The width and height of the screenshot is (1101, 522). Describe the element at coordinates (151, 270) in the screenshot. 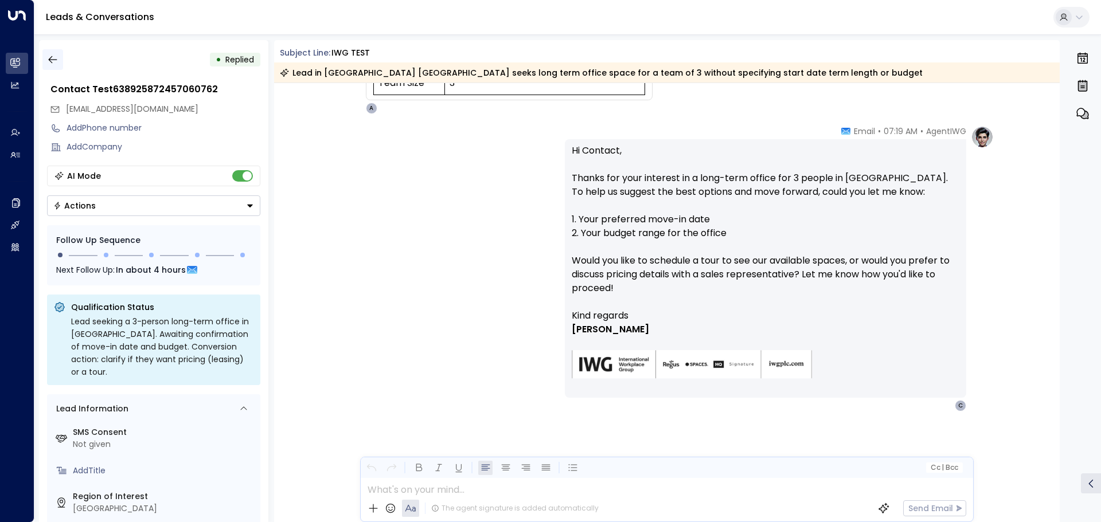

I see `span: In about 4 hours` at that location.